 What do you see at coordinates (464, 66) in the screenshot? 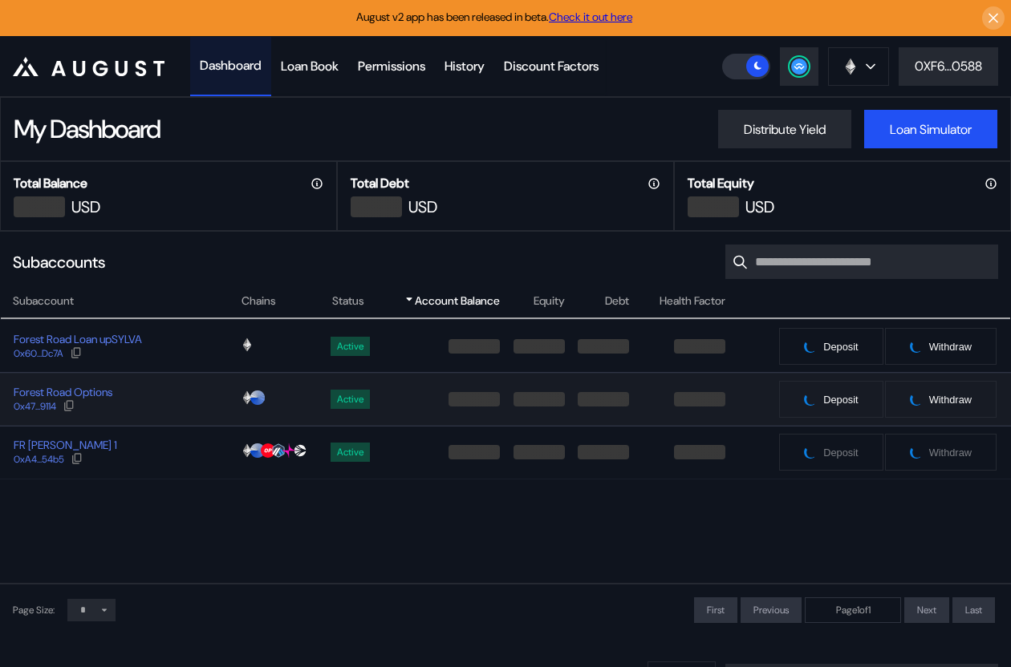
I see `div: History` at bounding box center [464, 66].